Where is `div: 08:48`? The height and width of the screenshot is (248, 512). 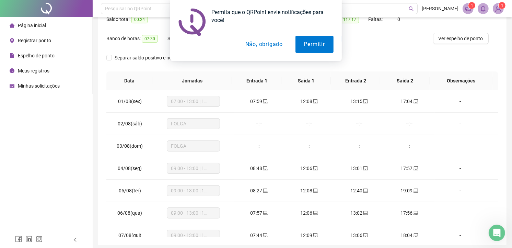 div: 08:48 is located at coordinates (259, 168).